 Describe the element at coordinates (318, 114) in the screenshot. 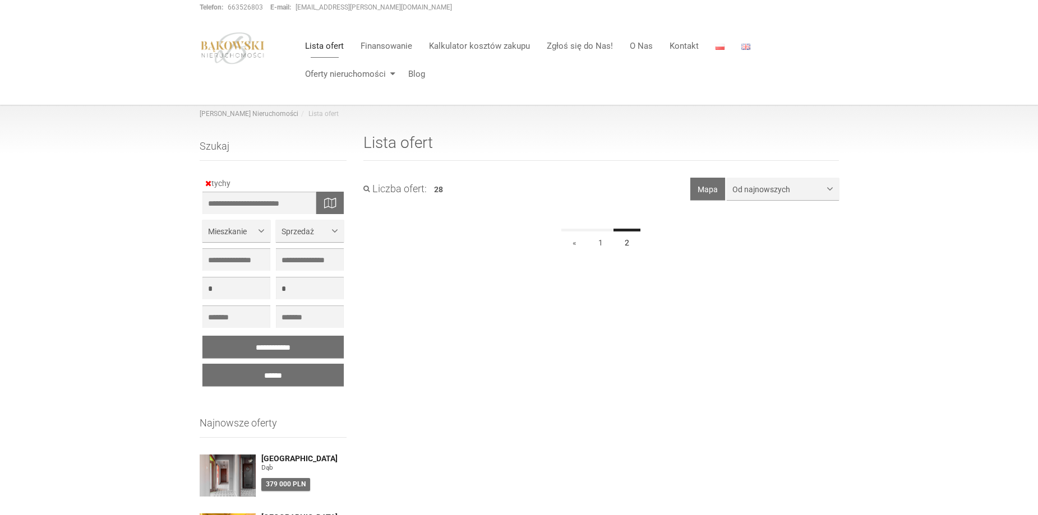

I see `li: Lista ofert` at that location.